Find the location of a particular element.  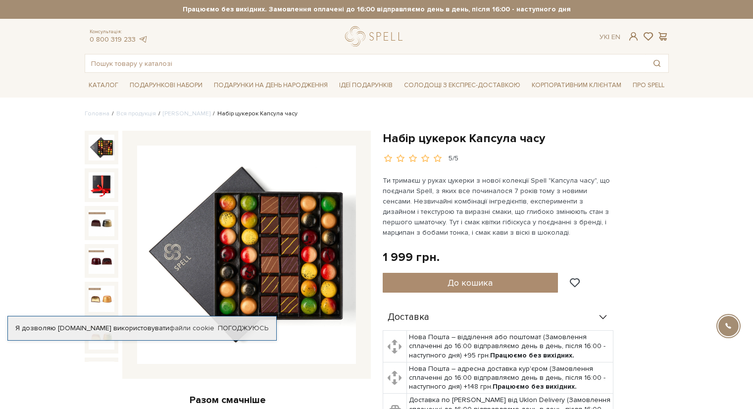

a: Головна is located at coordinates (97, 113).